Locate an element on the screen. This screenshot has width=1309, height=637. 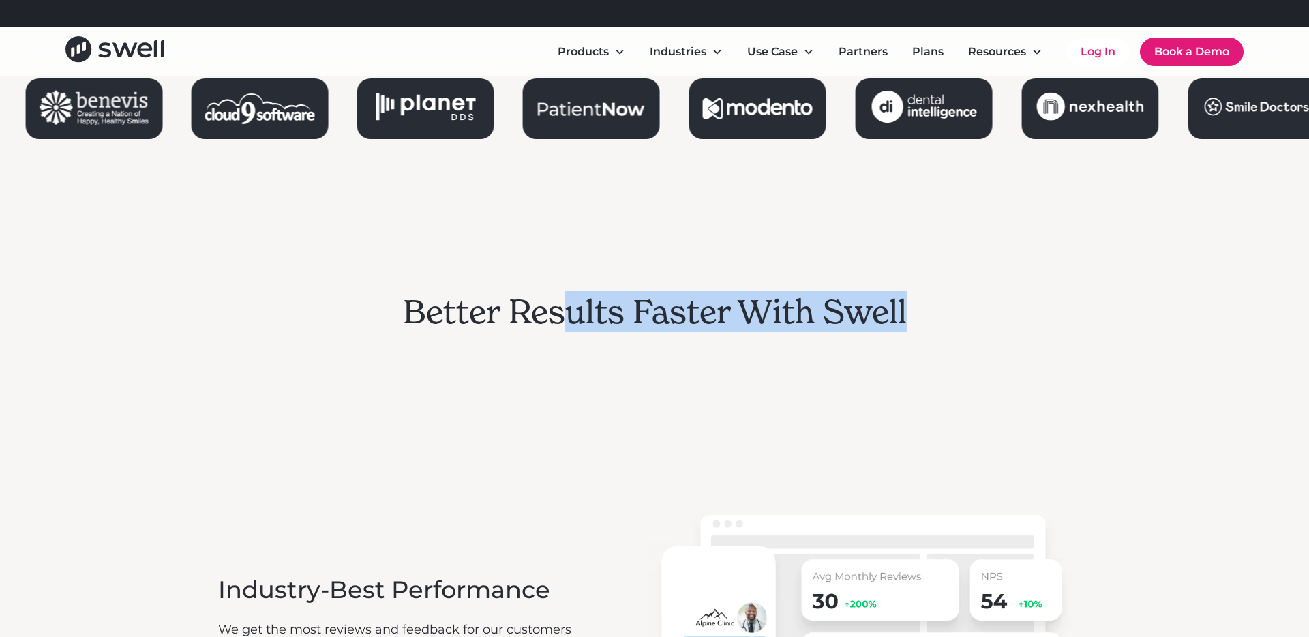
div: Chat Widget is located at coordinates (1189, 563).